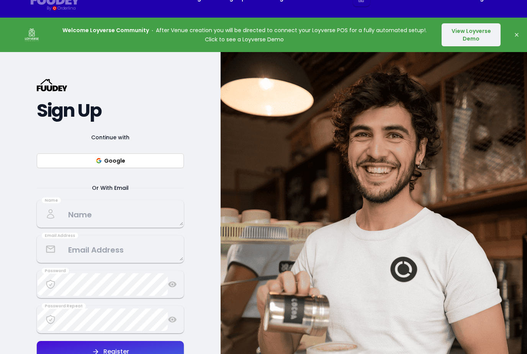 This screenshot has width=527, height=354. I want to click on p: After Venue creation you will be directed to connect your Loyverse POS for a fully automated setu..., so click(244, 35).